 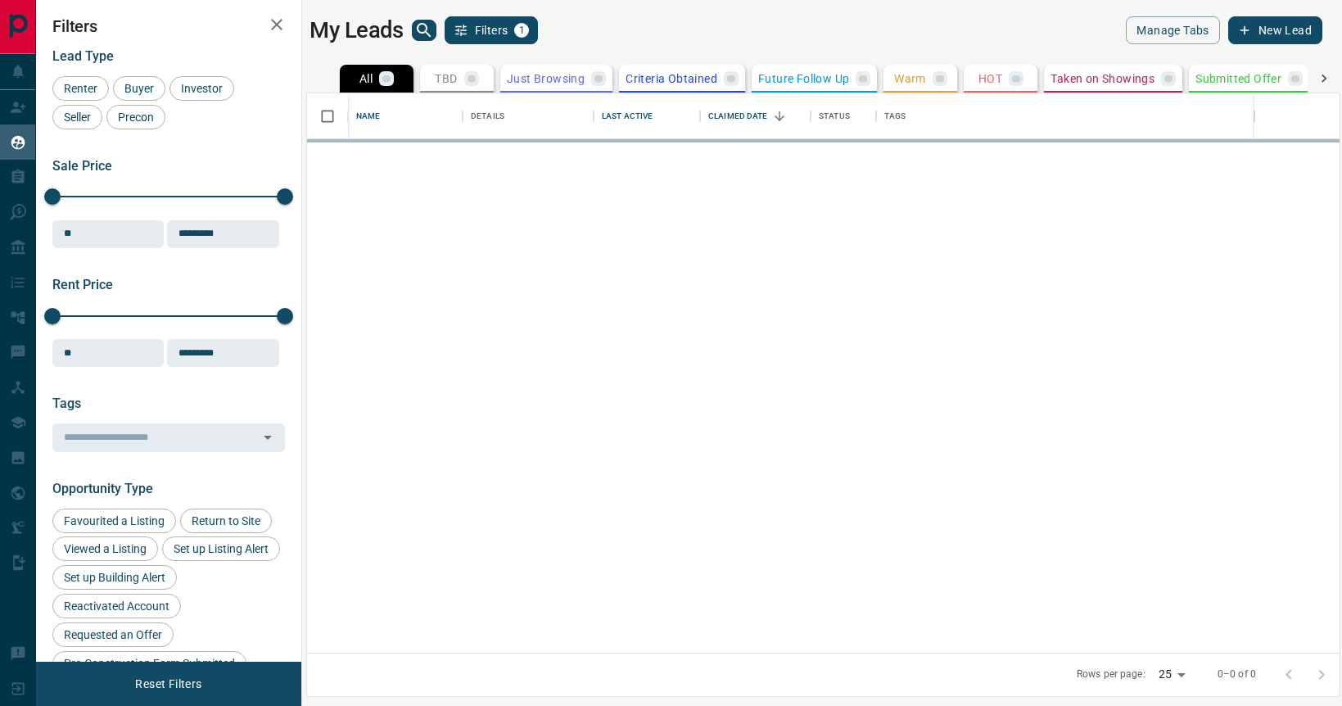 What do you see at coordinates (268, 437) in the screenshot?
I see `button: Open` at bounding box center [268, 437].